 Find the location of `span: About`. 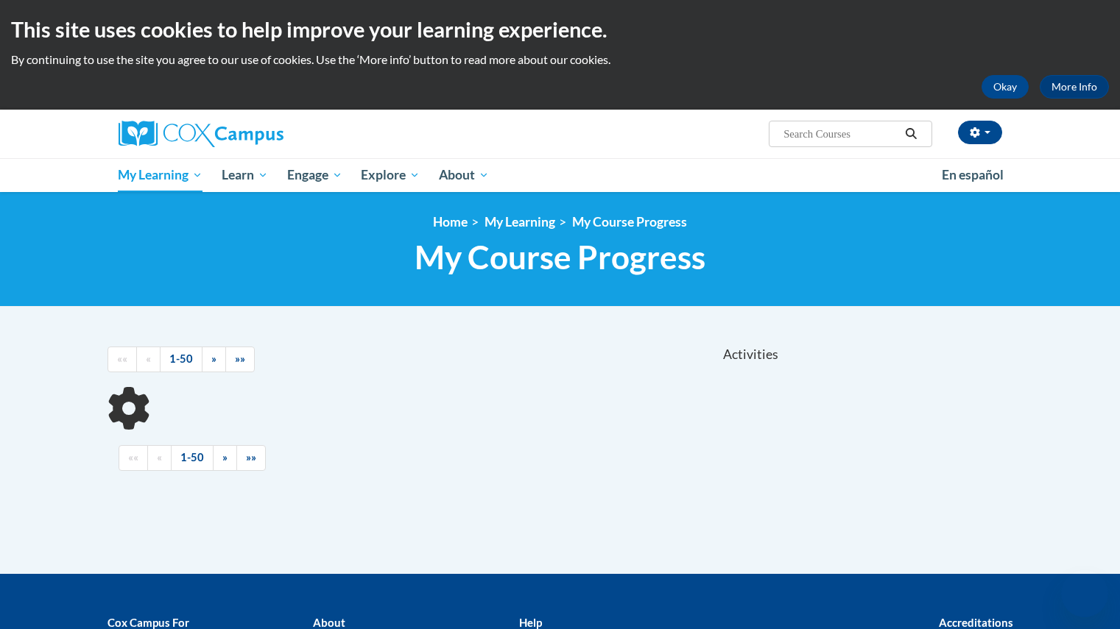

span: About is located at coordinates (464, 175).